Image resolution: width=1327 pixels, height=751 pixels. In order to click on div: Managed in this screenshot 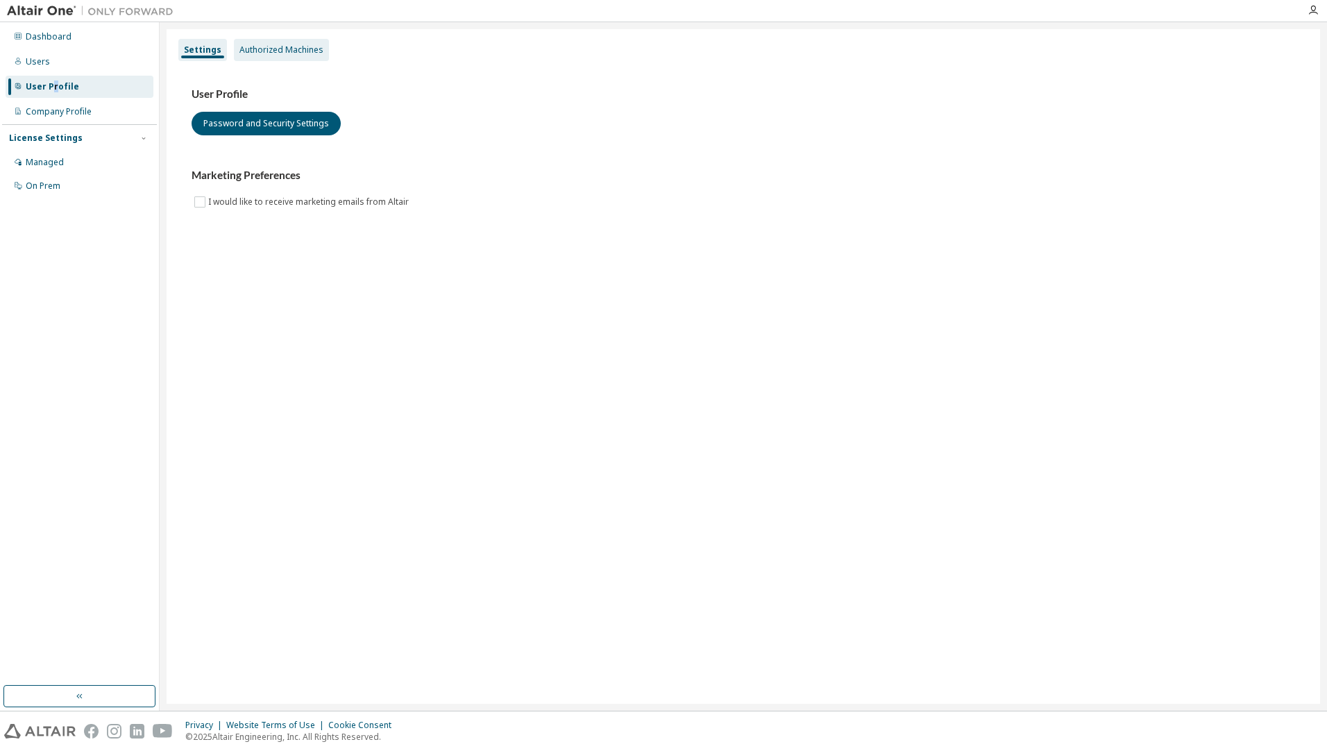, I will do `click(44, 162)`.